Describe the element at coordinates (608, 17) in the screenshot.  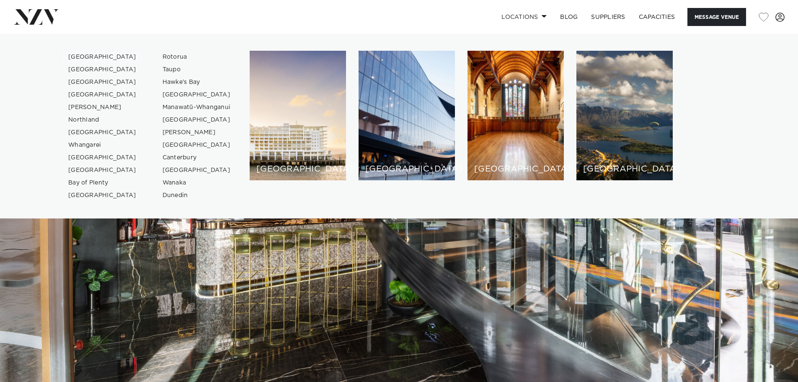
I see `a: SUPPLIERS` at that location.